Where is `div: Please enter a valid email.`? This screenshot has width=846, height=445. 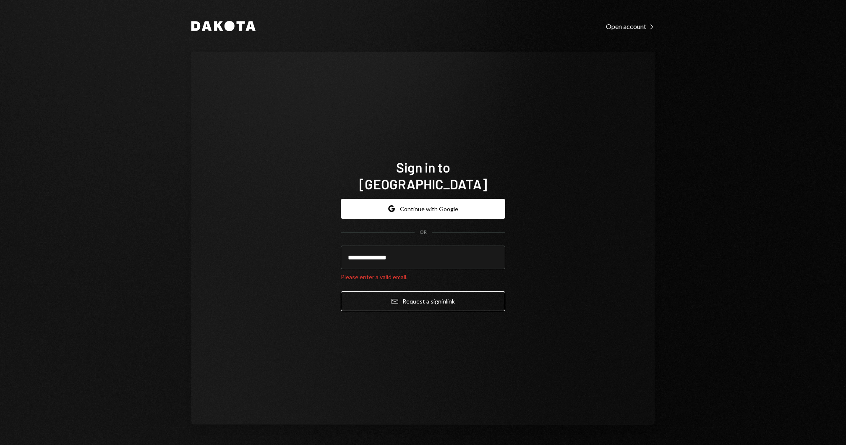 div: Please enter a valid email. is located at coordinates (423, 276).